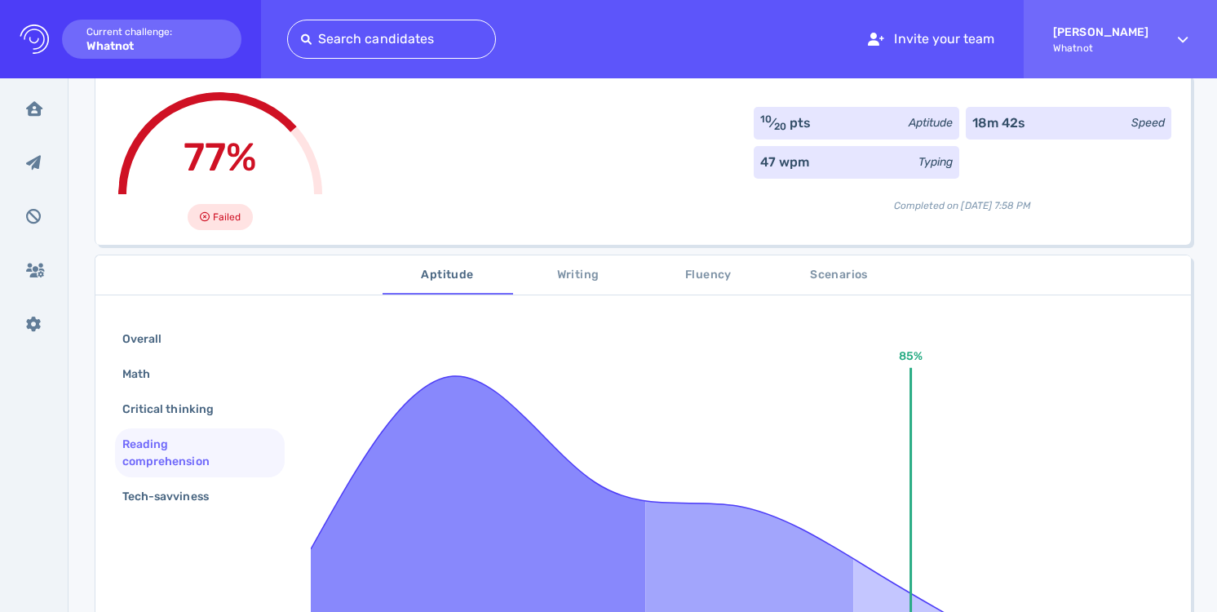  I want to click on span: Whatnot, so click(1101, 48).